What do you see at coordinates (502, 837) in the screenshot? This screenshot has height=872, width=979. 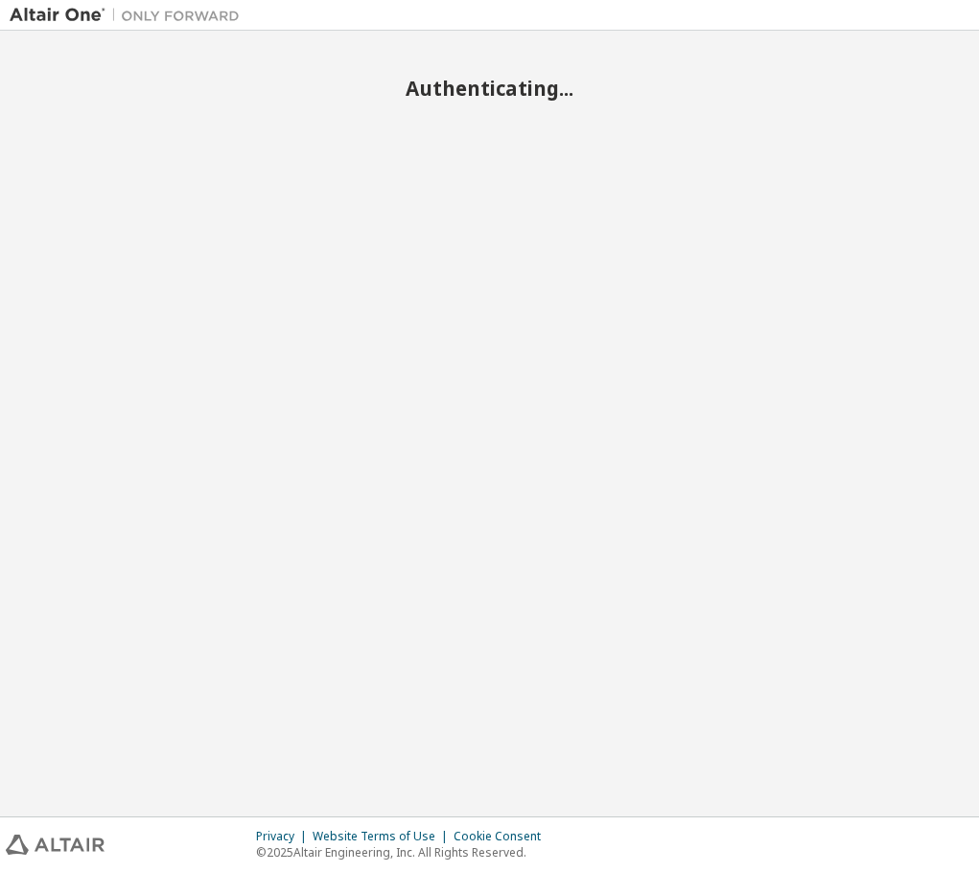 I see `div: Cookie Consent` at bounding box center [502, 837].